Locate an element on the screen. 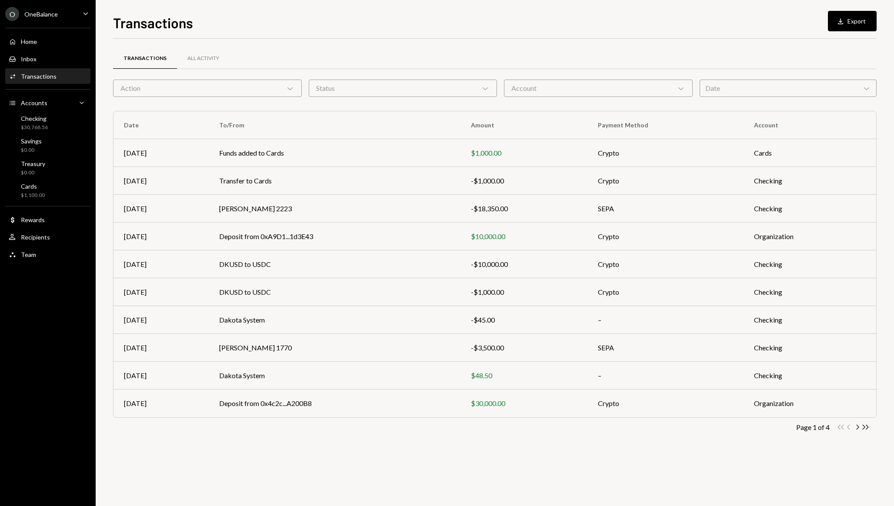 This screenshot has height=506, width=894. a: All Activity is located at coordinates (203, 58).